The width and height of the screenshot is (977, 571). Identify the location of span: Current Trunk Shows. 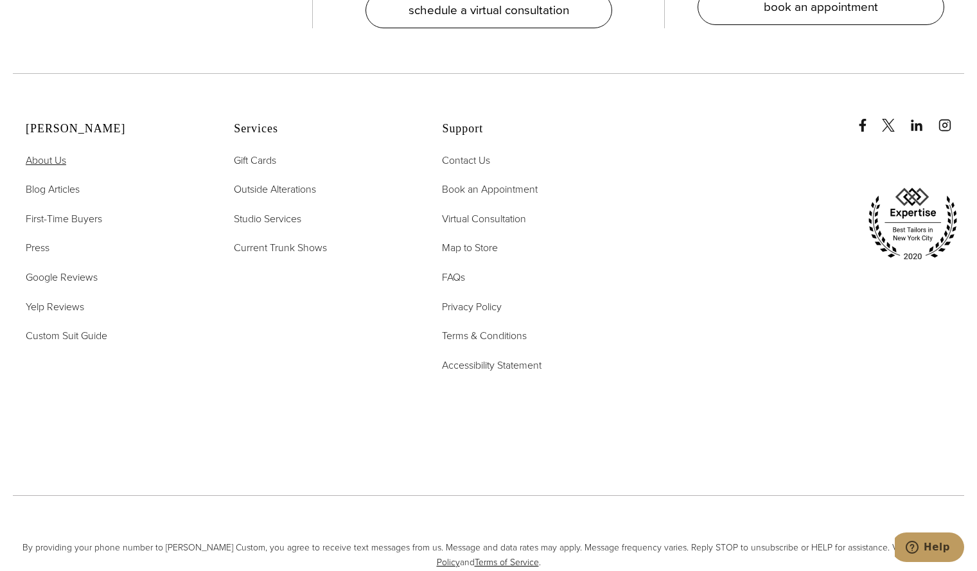
(280, 247).